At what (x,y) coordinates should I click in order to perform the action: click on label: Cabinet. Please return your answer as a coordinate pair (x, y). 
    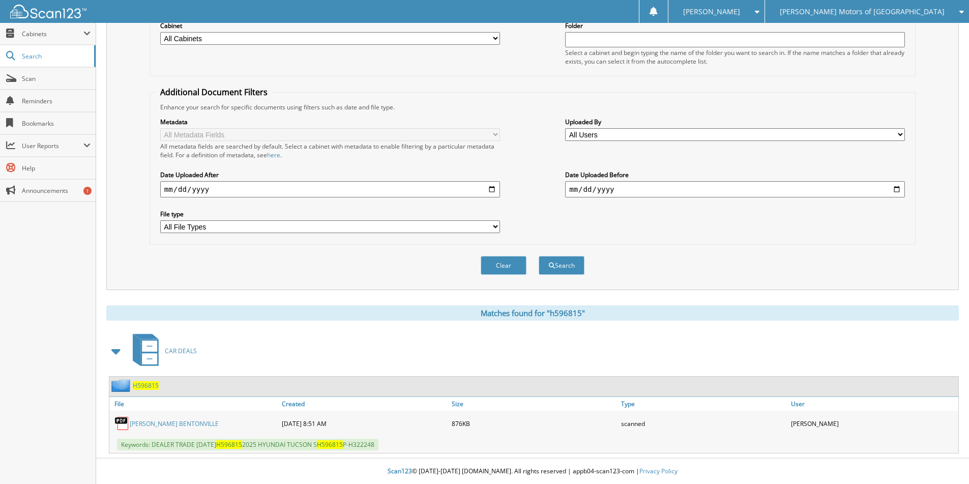
    Looking at the image, I should click on (330, 25).